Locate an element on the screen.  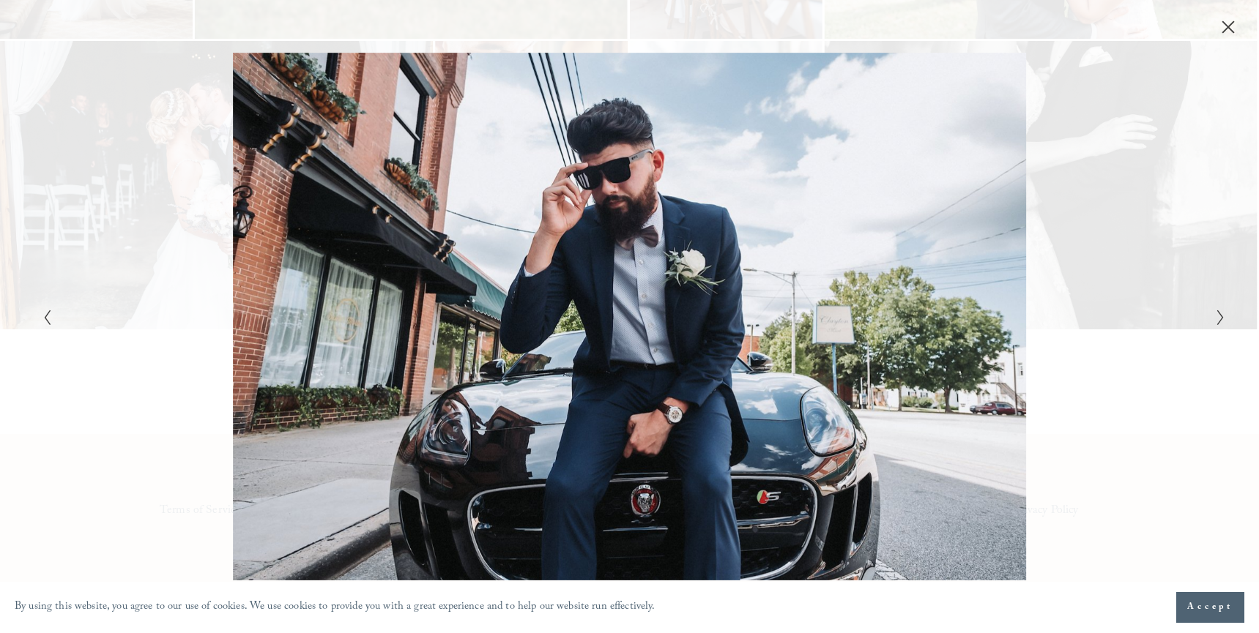
button: Accept is located at coordinates (1210, 608).